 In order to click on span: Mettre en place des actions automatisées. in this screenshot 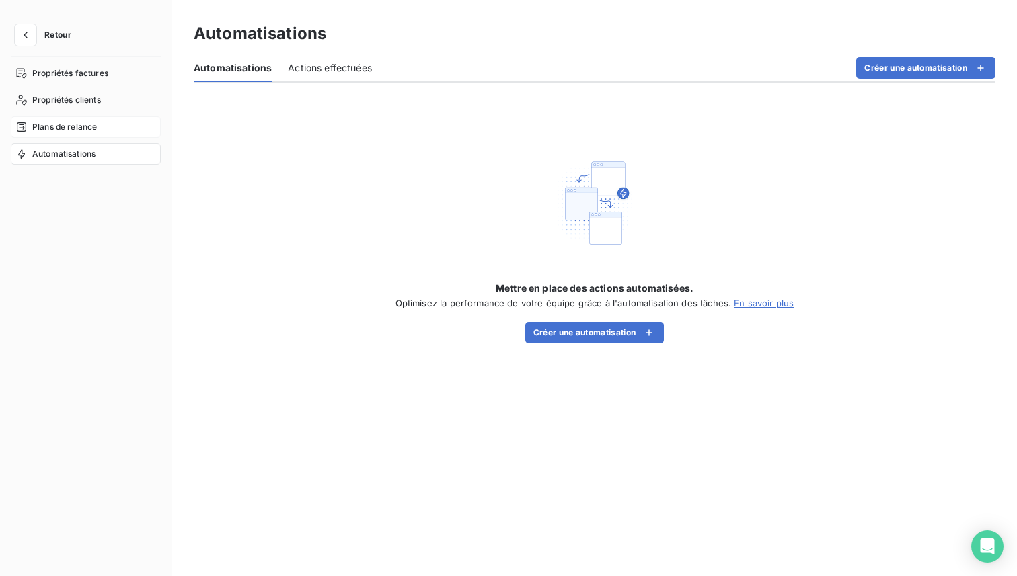, I will do `click(594, 289)`.